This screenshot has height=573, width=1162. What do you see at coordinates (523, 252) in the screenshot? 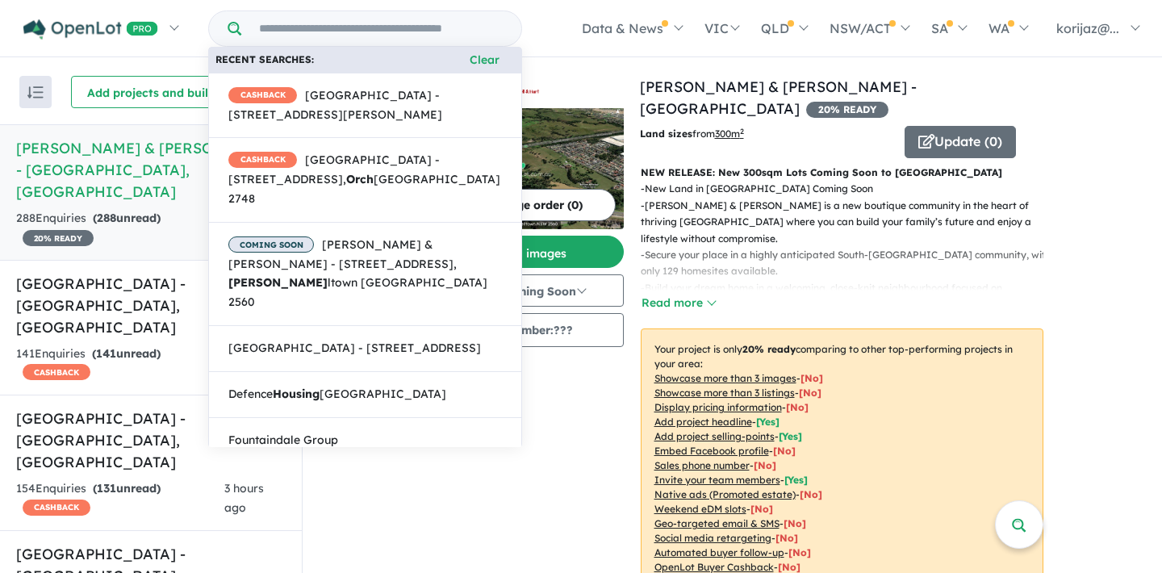
I see `button: Add images` at bounding box center [523, 252].